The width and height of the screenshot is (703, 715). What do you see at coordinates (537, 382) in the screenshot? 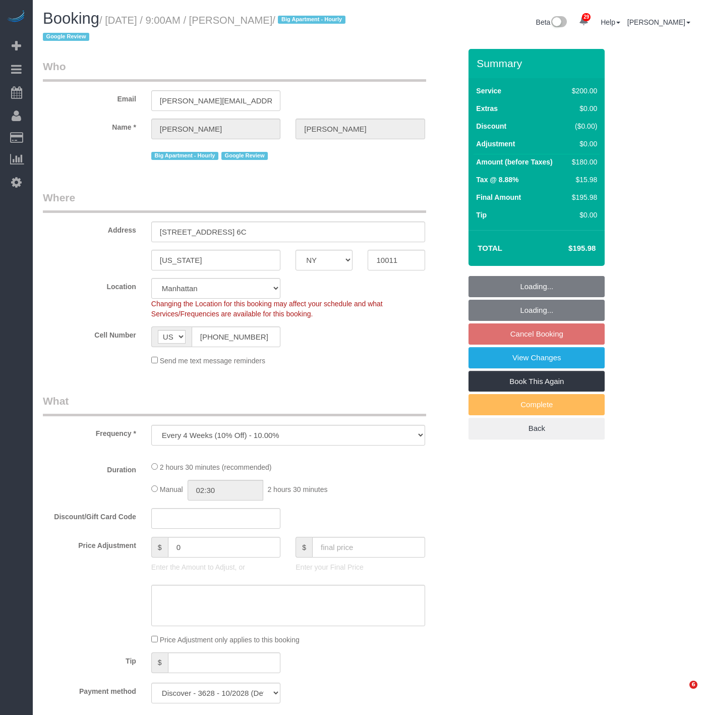
I see `a: Book This Again` at bounding box center [537, 382].